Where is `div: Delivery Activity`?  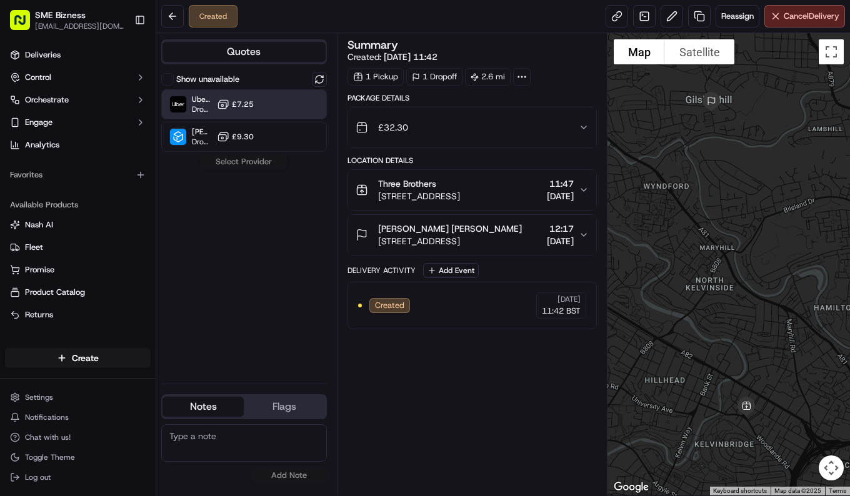 div: Delivery Activity is located at coordinates (381, 271).